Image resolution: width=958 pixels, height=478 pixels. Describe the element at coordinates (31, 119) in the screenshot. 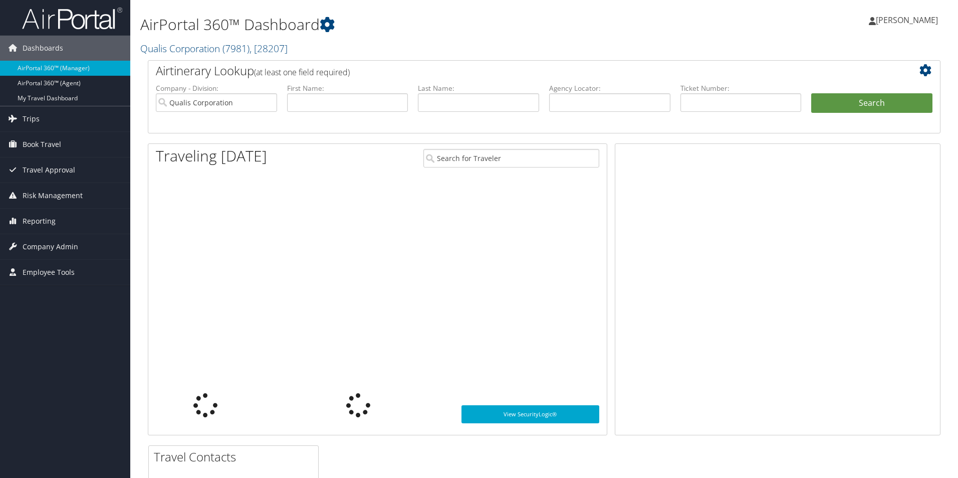

I see `span: Trips` at that location.